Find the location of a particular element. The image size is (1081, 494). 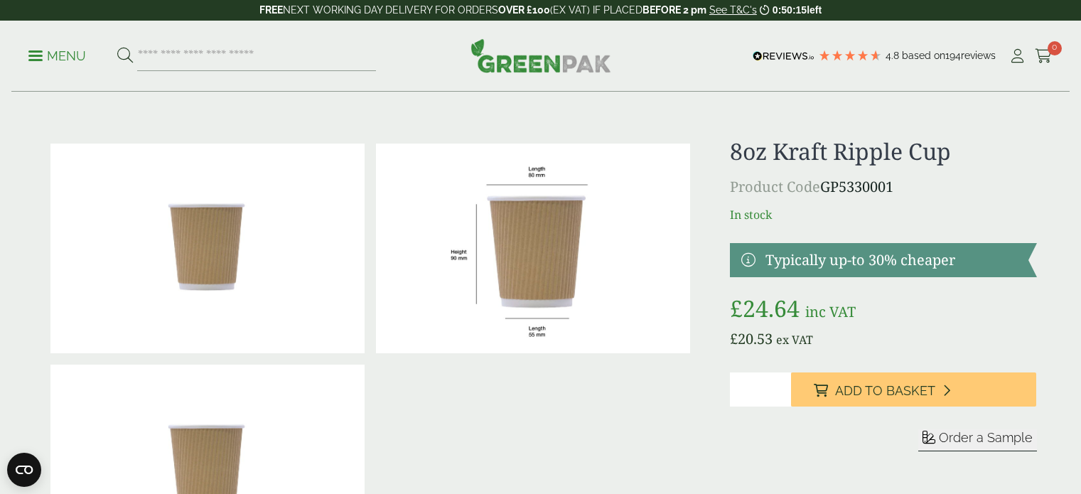

span: ex VAT is located at coordinates (794, 340).